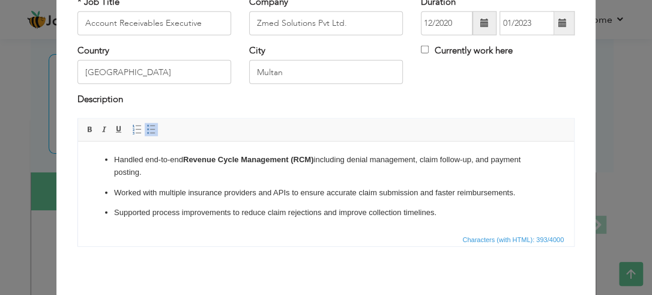 The image size is (652, 295). I want to click on input: From, so click(447, 23).